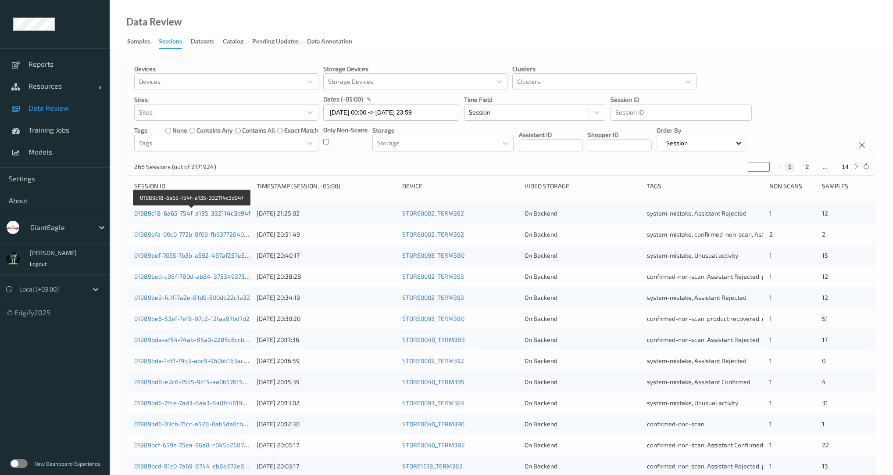  Describe the element at coordinates (416, 69) in the screenshot. I see `p: Storage Devices` at that location.